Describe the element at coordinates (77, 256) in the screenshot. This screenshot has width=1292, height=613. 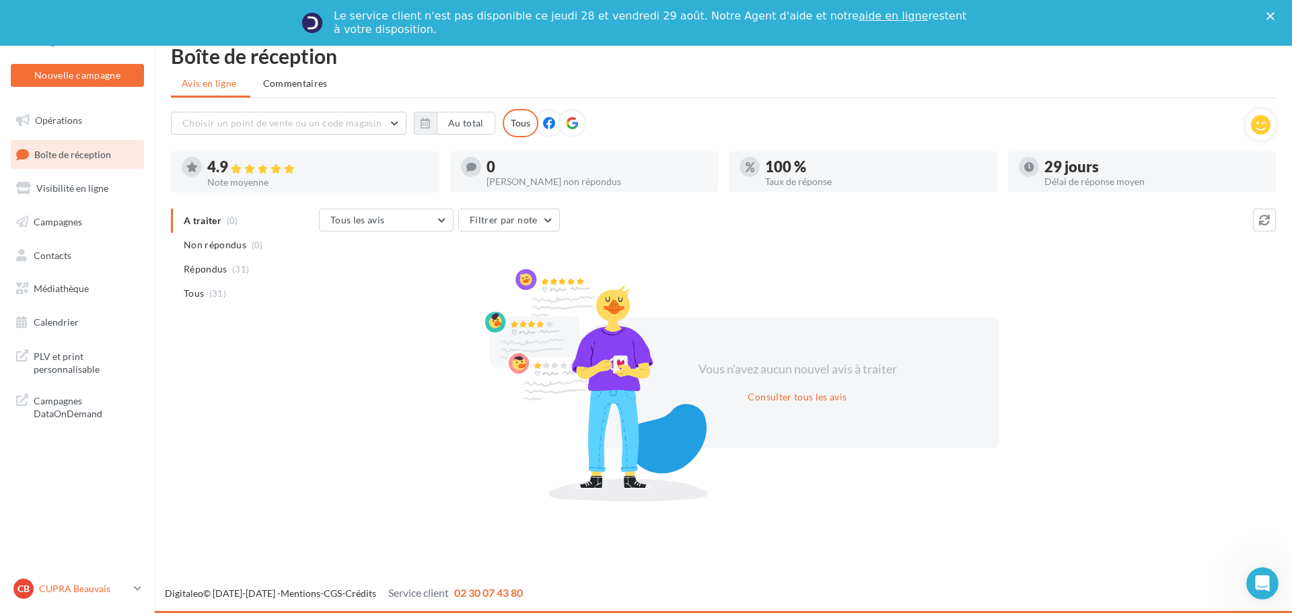
I see `a: Contacts` at that location.